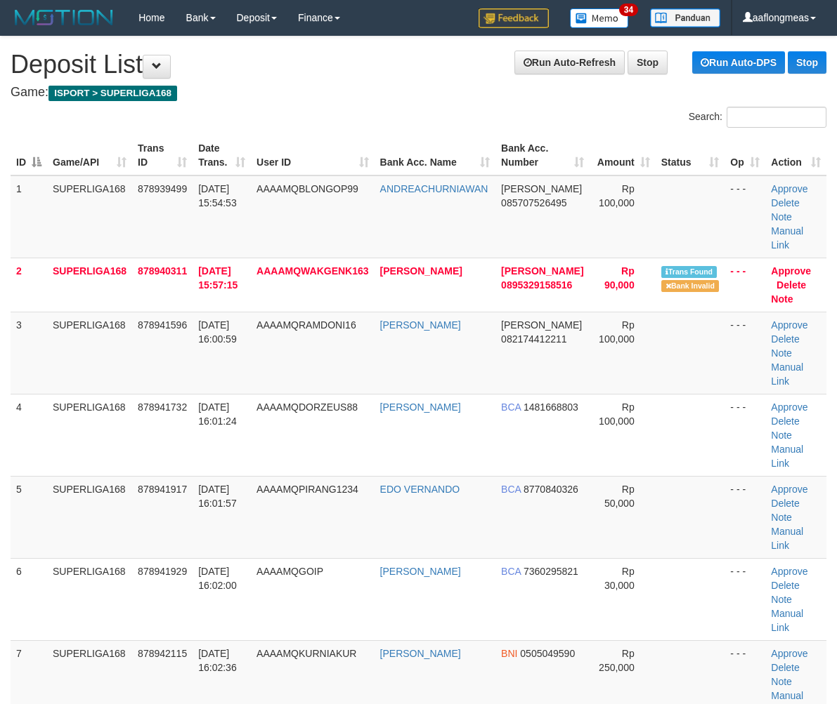 The image size is (837, 704). What do you see at coordinates (162, 325) in the screenshot?
I see `span: 878941596` at bounding box center [162, 325].